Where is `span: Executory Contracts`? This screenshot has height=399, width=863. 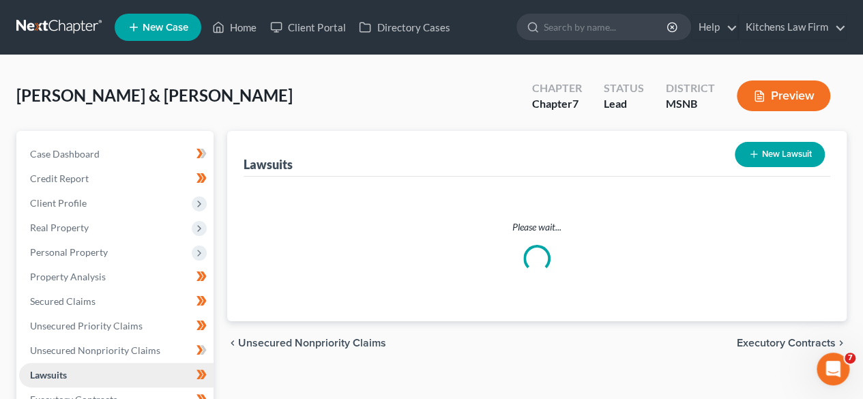
span: Executory Contracts is located at coordinates (786, 343).